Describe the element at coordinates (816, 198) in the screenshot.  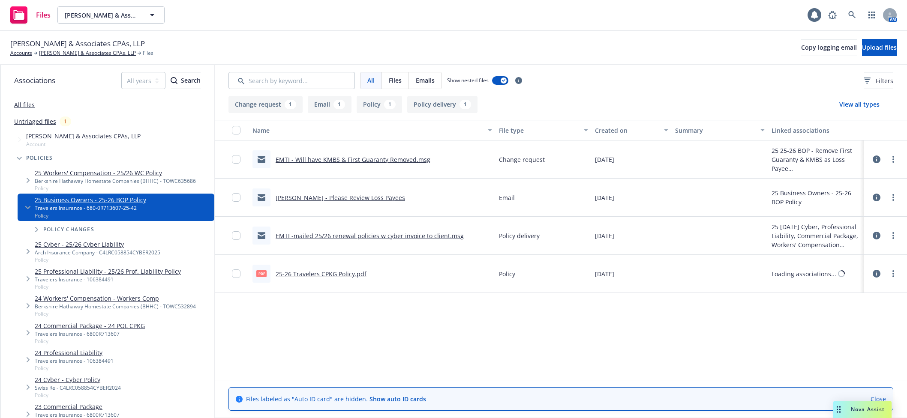
I see `div: 25 Business Owners - 25-26 BOP Policy` at that location.